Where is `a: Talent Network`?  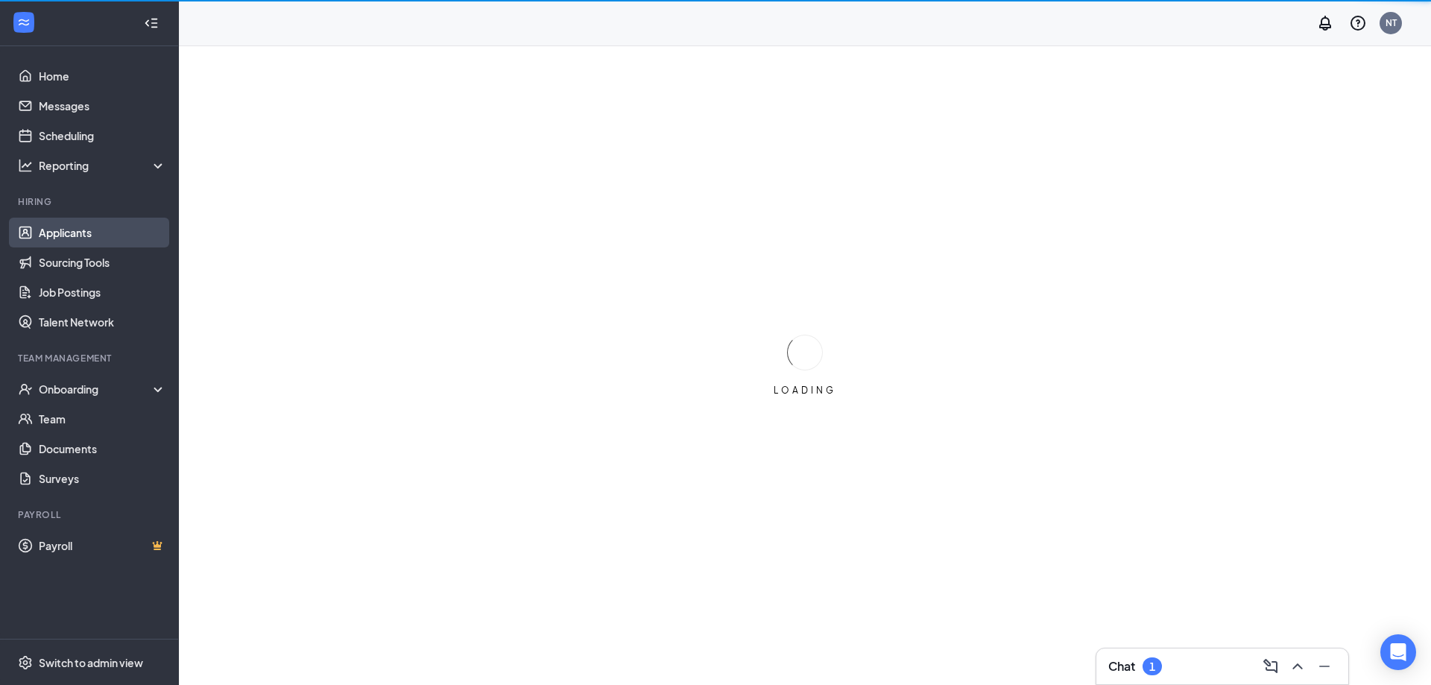 a: Talent Network is located at coordinates (102, 322).